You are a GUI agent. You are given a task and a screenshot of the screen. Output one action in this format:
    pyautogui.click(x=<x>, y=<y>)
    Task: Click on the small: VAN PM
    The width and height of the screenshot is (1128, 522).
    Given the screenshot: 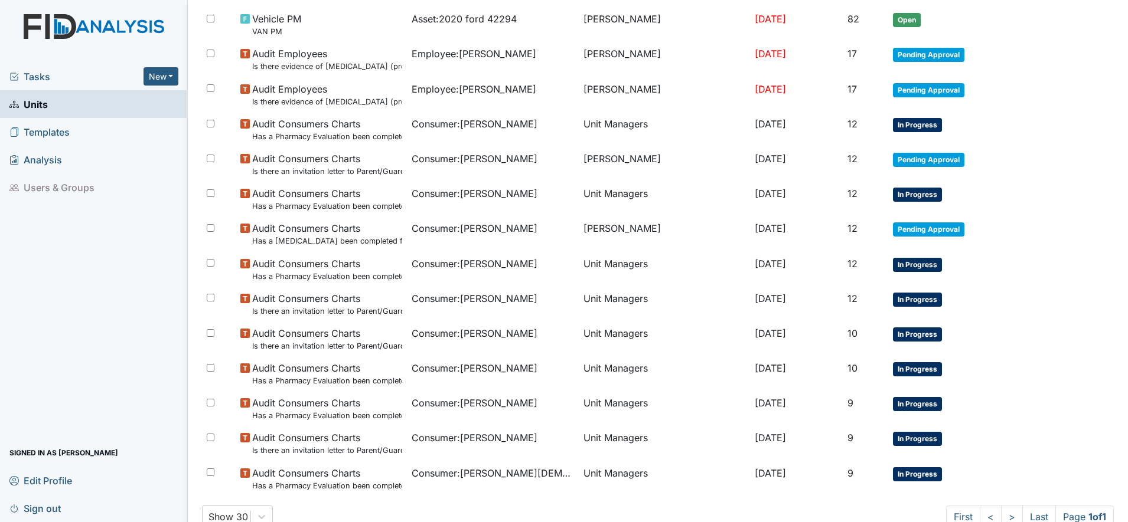 What is the action you would take?
    pyautogui.click(x=276, y=31)
    